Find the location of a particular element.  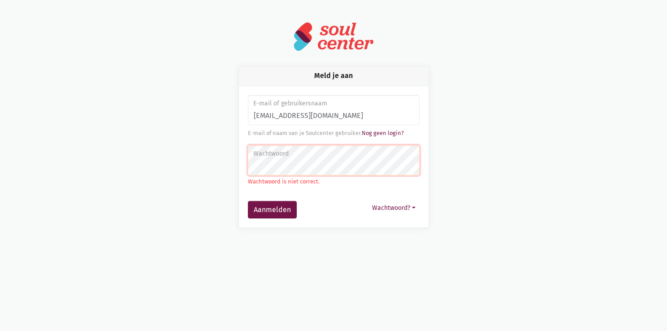

label: E-mail of gebruikersnaam is located at coordinates (333, 104).